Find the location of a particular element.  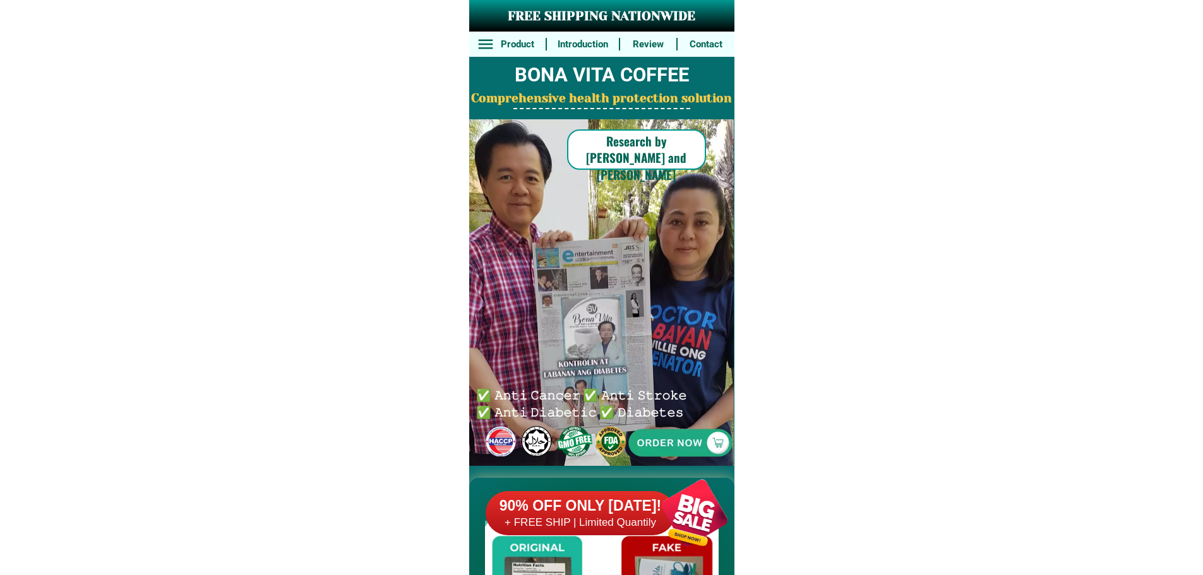

h2: Comprehensive health protection solution is located at coordinates (602, 99).